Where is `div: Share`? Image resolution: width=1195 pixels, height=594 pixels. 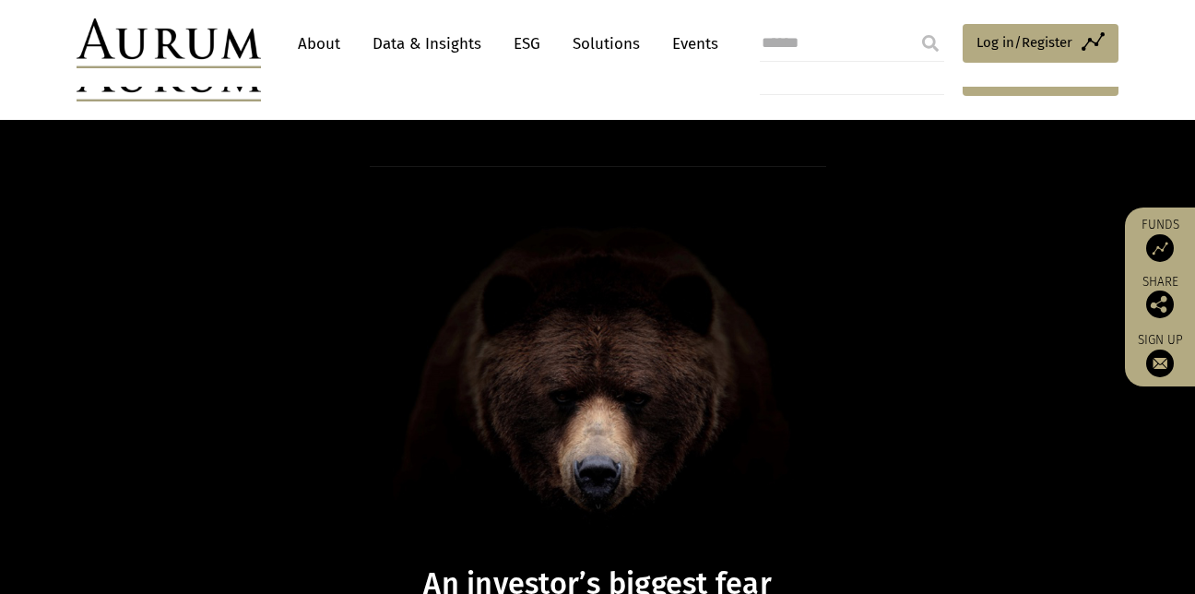
div: Share is located at coordinates (1160, 297).